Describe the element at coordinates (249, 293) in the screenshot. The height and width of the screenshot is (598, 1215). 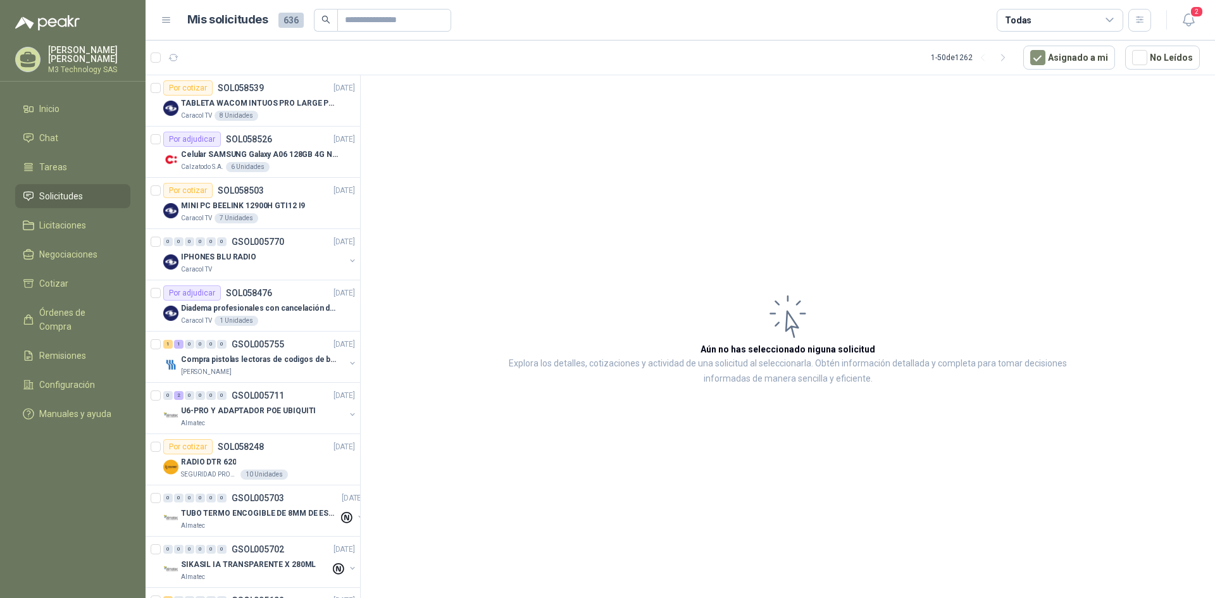
I see `p: SOL058476` at that location.